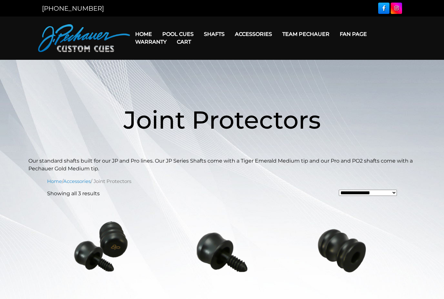 The image size is (444, 299). What do you see at coordinates (214, 34) in the screenshot?
I see `a: Shafts` at bounding box center [214, 34].